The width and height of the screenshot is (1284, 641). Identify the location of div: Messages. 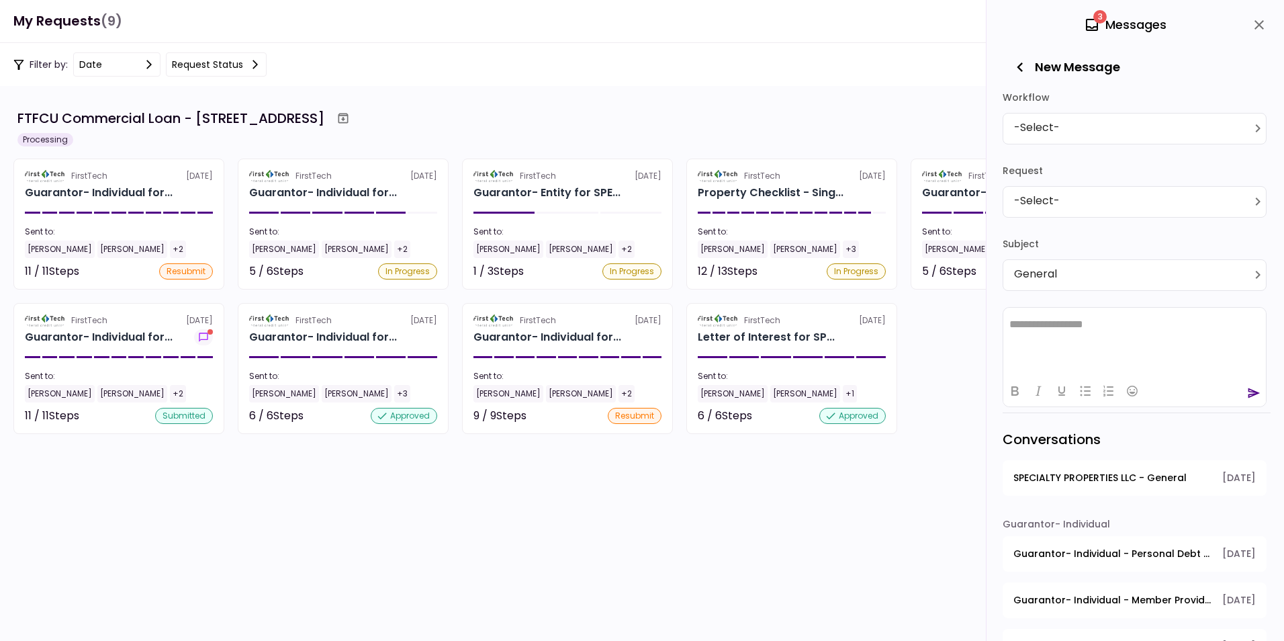
(1125, 25).